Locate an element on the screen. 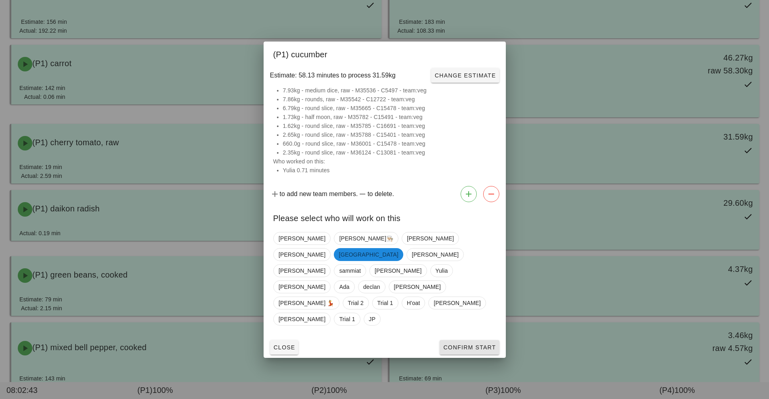 Image resolution: width=769 pixels, height=399 pixels. span: Close is located at coordinates (284, 348).